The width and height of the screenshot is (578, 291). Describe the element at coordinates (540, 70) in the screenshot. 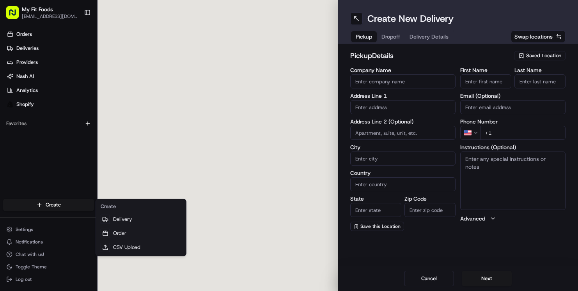

I see `label: Last Name` at that location.